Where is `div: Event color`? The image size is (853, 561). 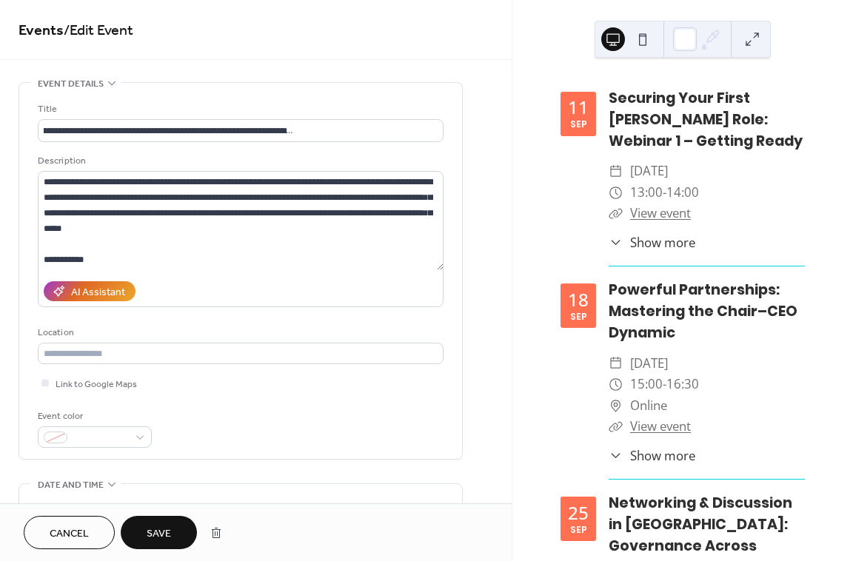
div: Event color is located at coordinates (93, 416).